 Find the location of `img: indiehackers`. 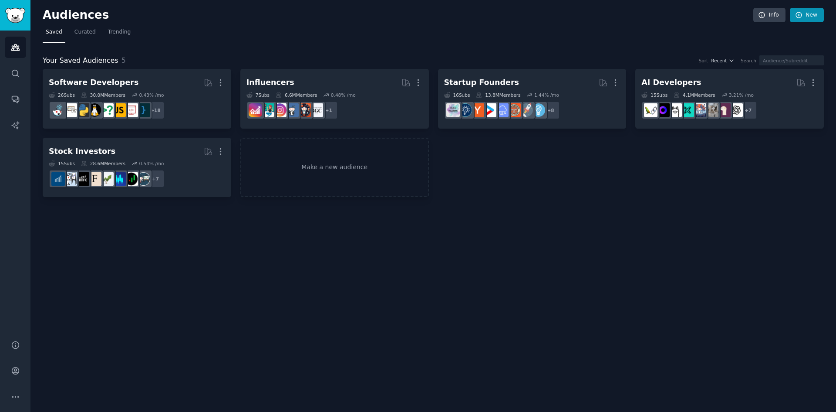

img: indiehackers is located at coordinates (453, 110).